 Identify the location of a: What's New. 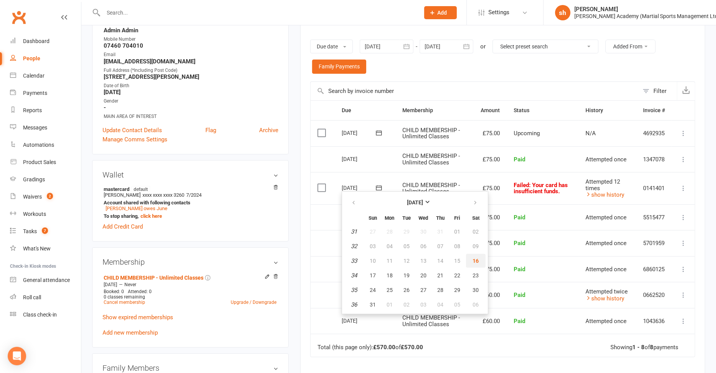
(45, 248).